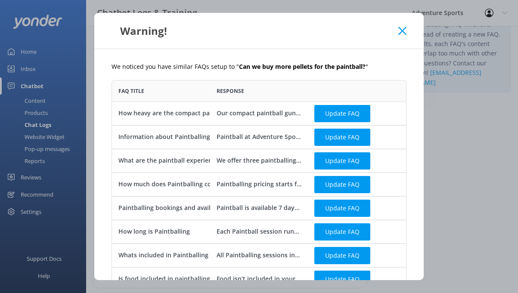 This screenshot has width=518, height=293. I want to click on div: Whats included in Paintballing, so click(163, 256).